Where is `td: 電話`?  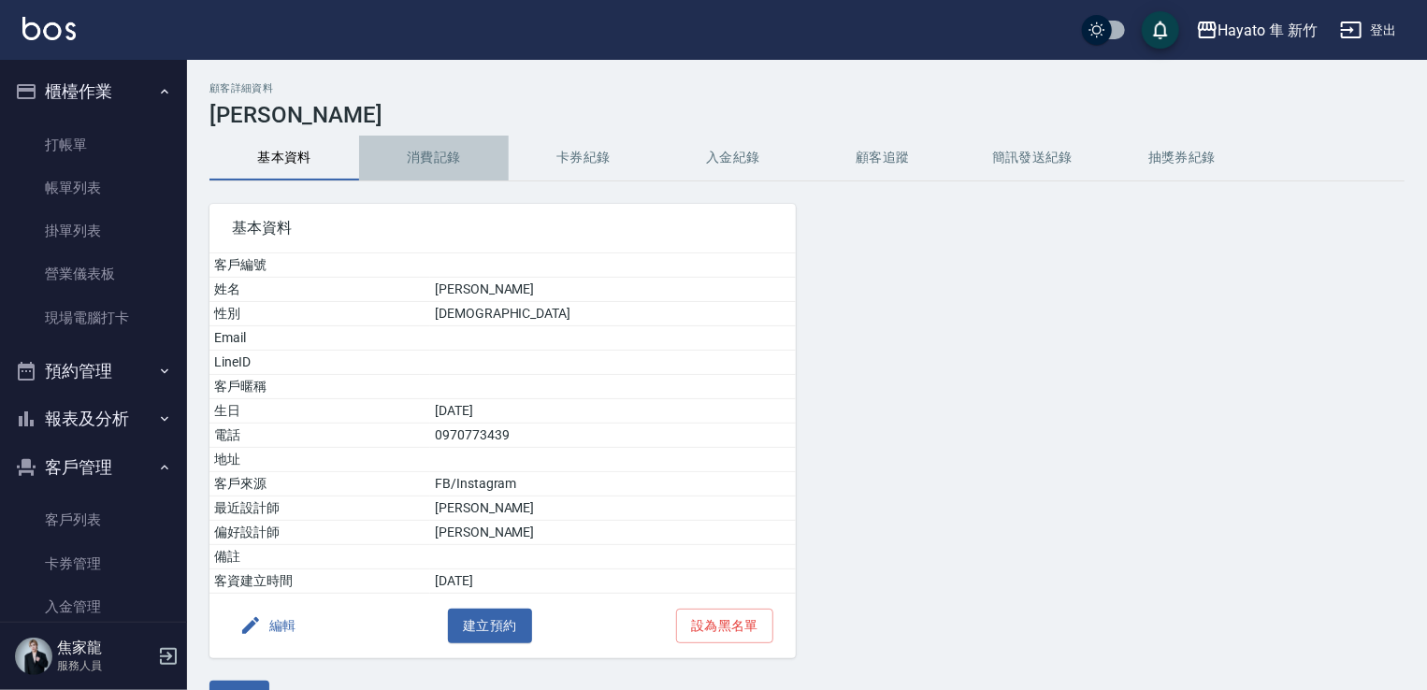 td: 電話 is located at coordinates (320, 436).